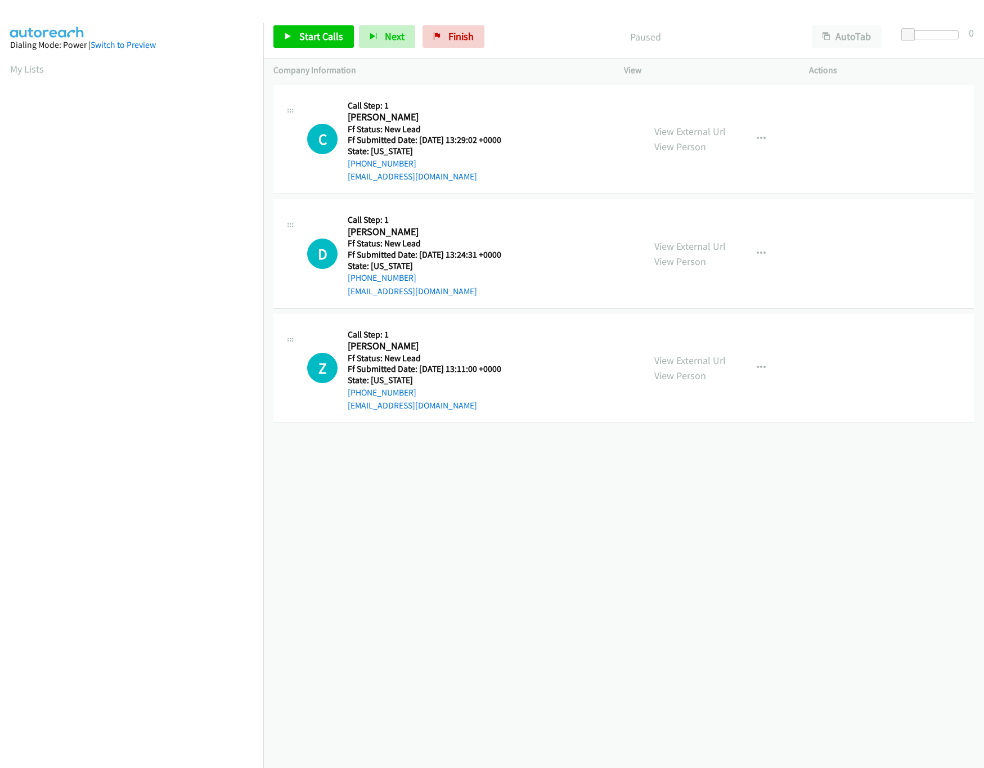 Image resolution: width=984 pixels, height=768 pixels. I want to click on h1: D, so click(322, 254).